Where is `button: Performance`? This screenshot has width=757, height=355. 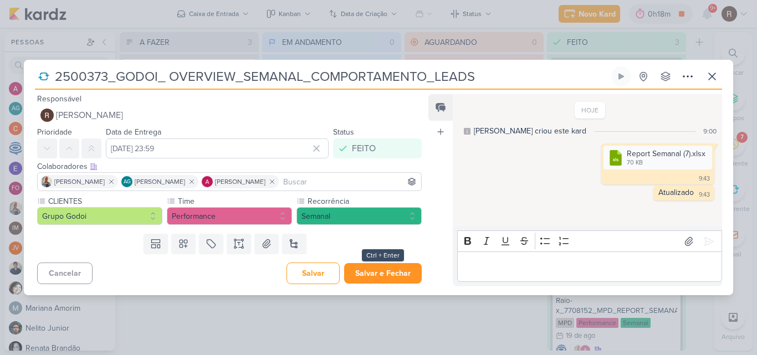
button: Performance is located at coordinates (230, 216).